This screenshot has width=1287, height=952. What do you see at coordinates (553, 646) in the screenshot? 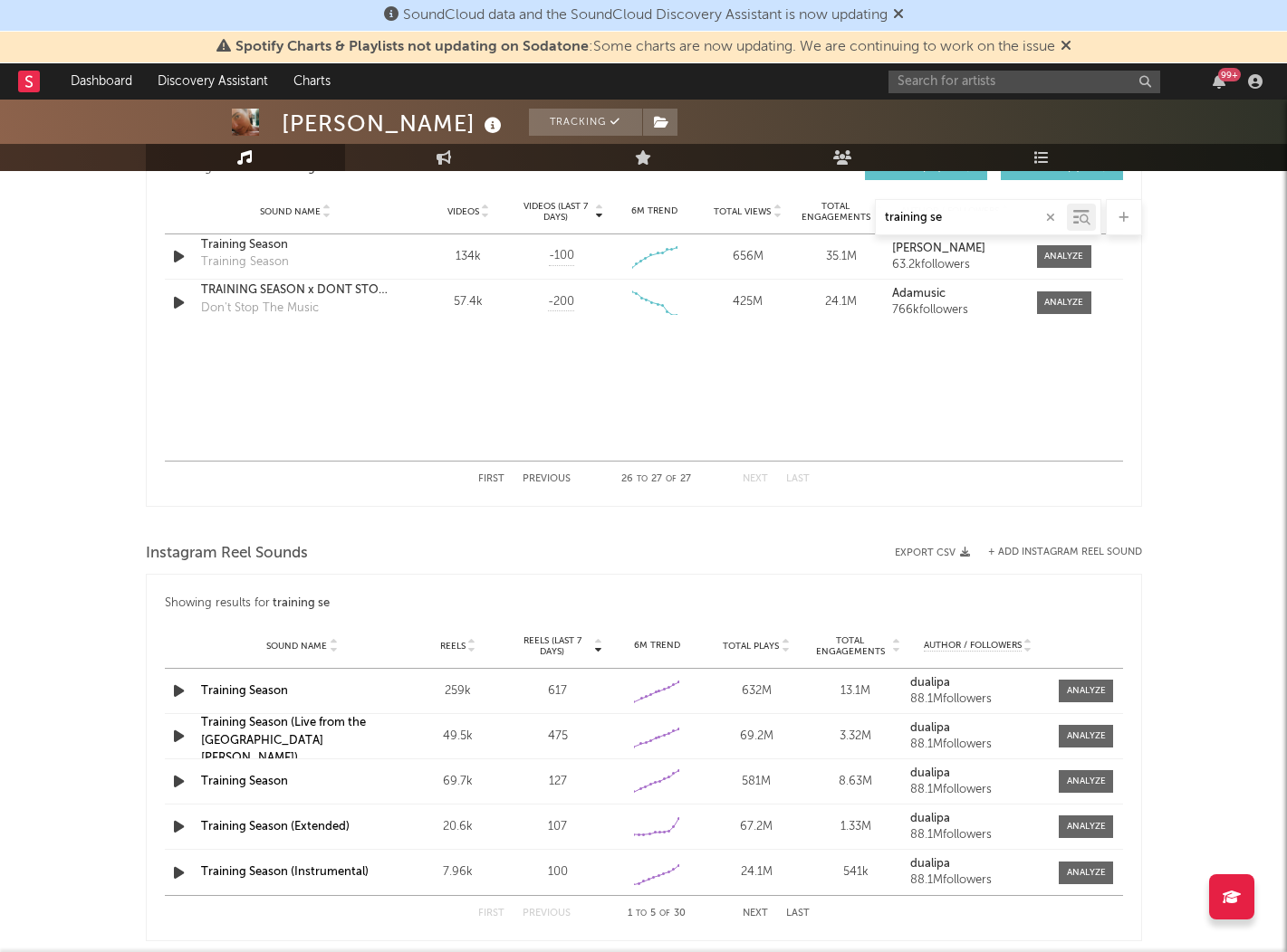
I see `span: Reels (last 7 days)` at bounding box center [553, 646].